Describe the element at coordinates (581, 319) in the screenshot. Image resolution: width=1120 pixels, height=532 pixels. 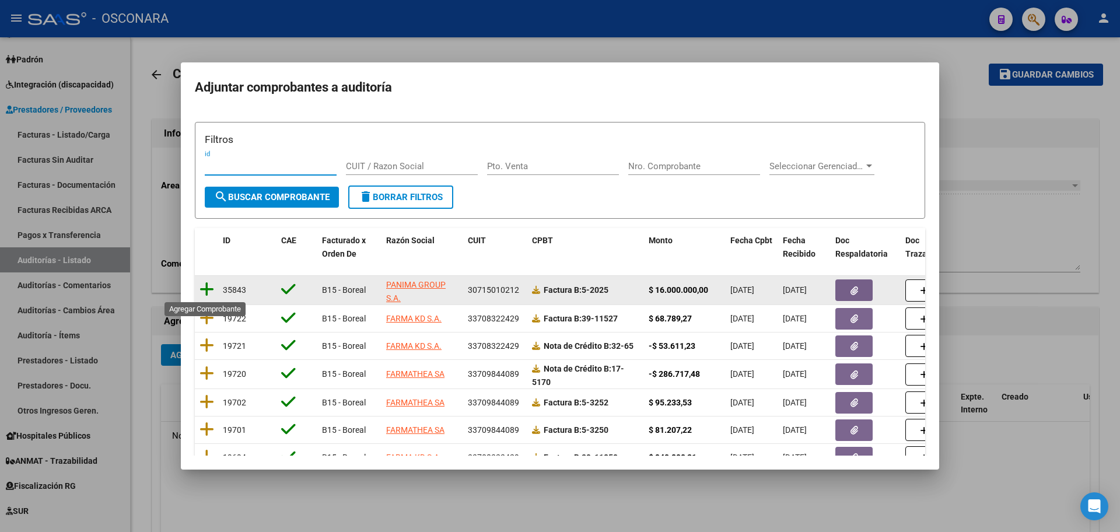
I see `strong: 39-11527` at that location.